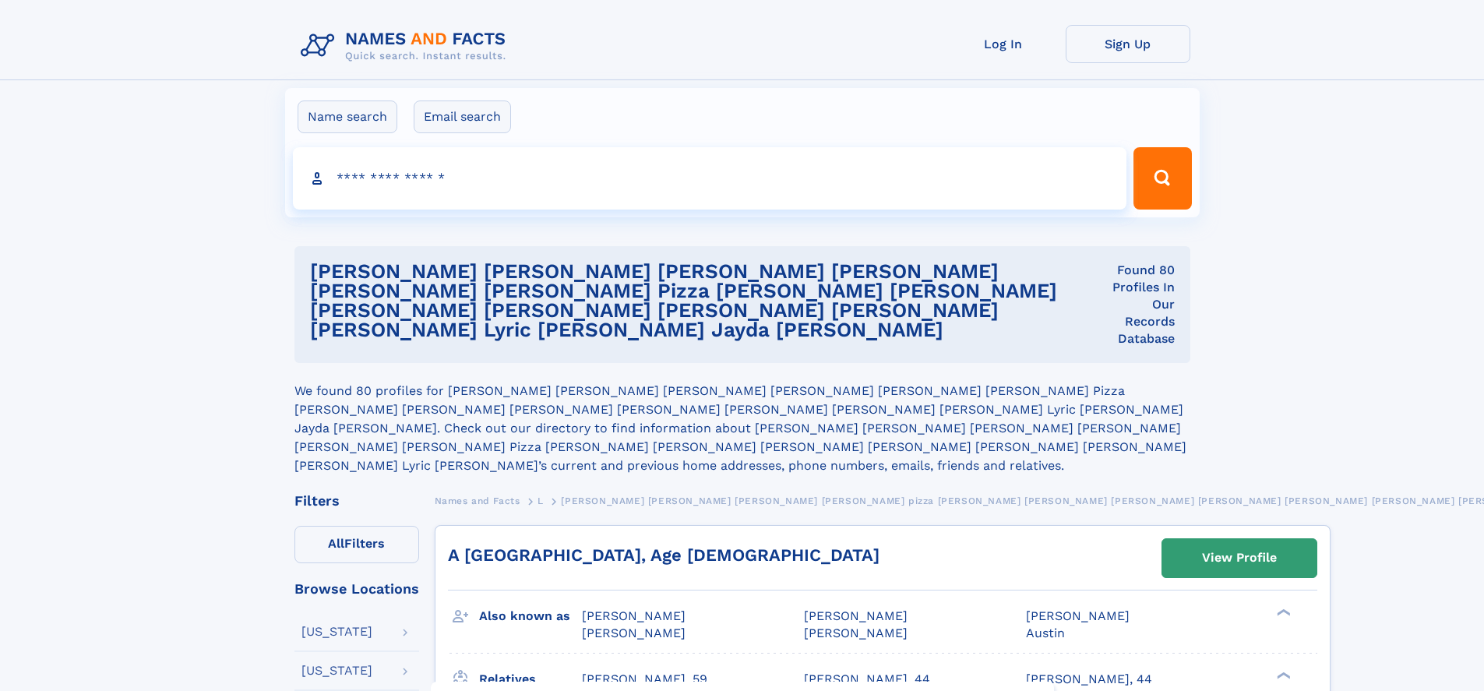  Describe the element at coordinates (1004, 44) in the screenshot. I see `a: Log In` at that location.